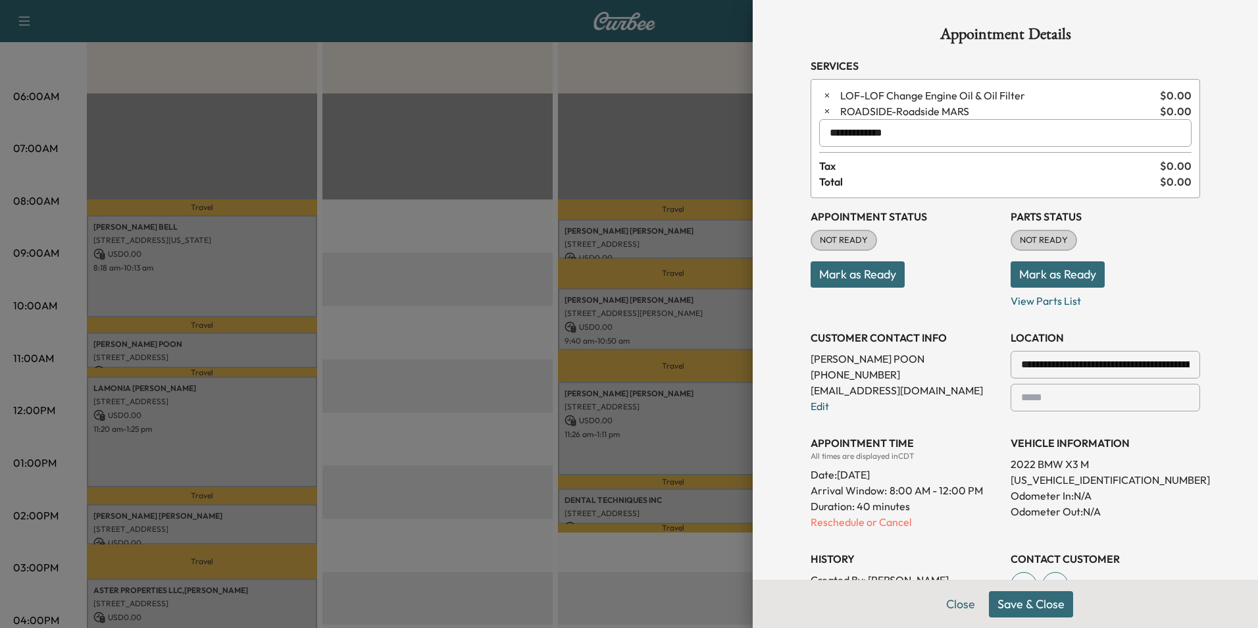 The width and height of the screenshot is (1258, 628). What do you see at coordinates (1006, 66) in the screenshot?
I see `h3: Services` at bounding box center [1006, 66].